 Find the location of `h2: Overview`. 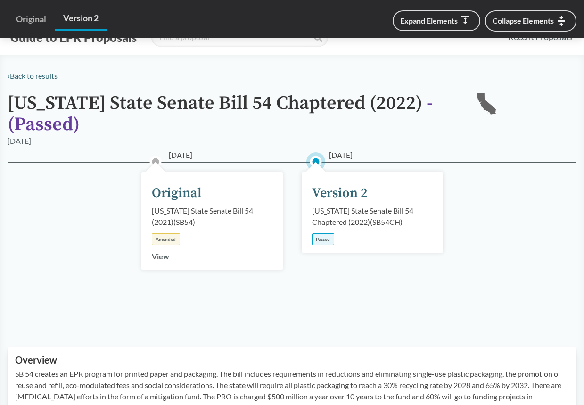

h2: Overview is located at coordinates (292, 360).